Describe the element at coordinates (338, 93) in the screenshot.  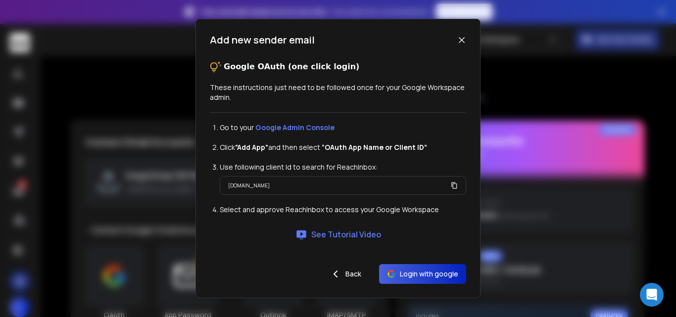
I see `p: These instructions just need to be followed once for your Google Workspace admin.` at that location.